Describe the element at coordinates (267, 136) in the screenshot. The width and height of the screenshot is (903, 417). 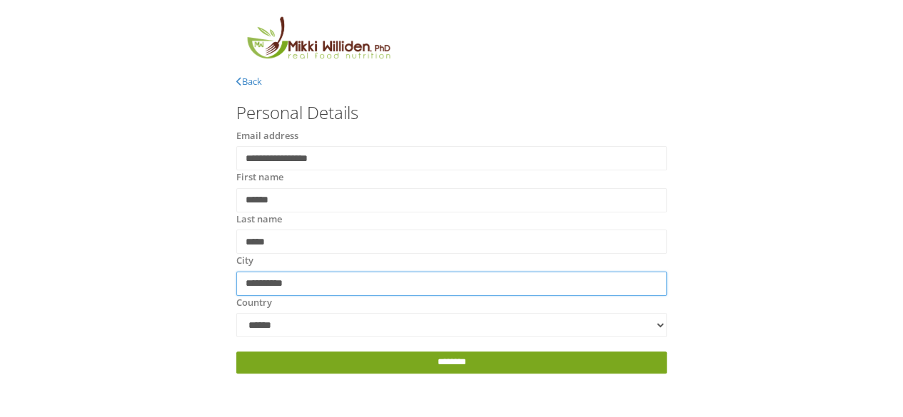
I see `label: Email address` at that location.